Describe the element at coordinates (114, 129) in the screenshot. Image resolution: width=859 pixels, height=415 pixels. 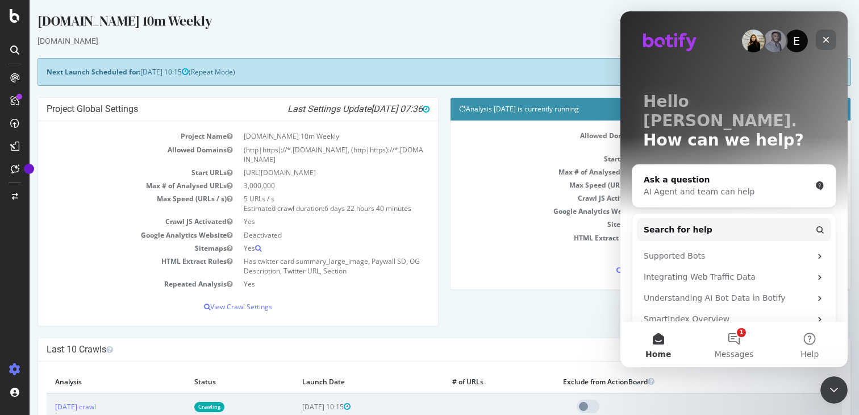
I see `p: How can we help?` at that location.